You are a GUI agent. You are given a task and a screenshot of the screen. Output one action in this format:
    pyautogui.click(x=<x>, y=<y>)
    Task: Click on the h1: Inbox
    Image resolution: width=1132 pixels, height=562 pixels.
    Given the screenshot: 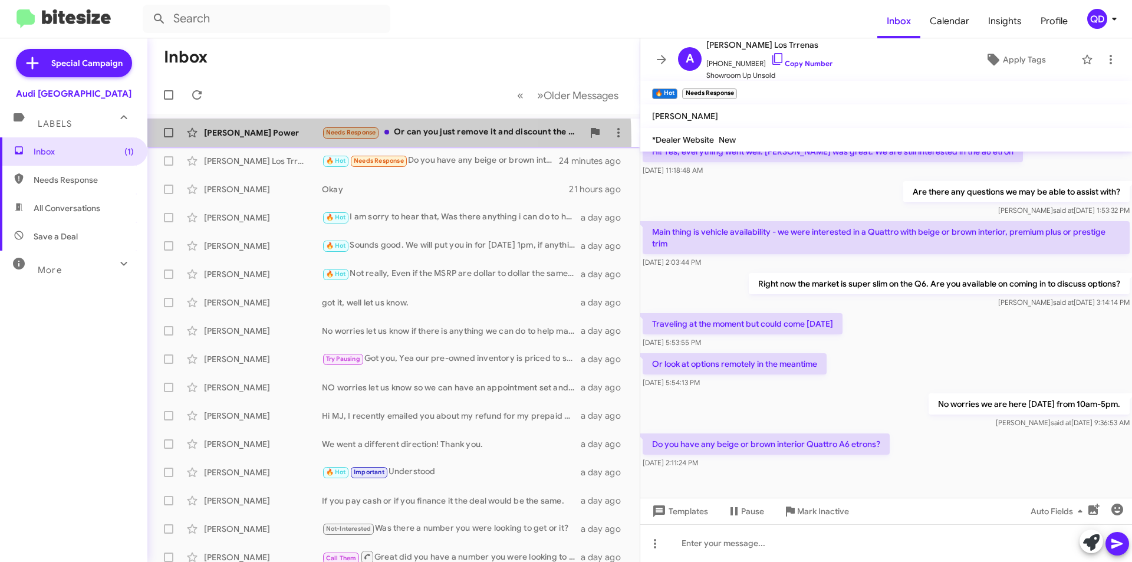 What is the action you would take?
    pyautogui.click(x=186, y=57)
    